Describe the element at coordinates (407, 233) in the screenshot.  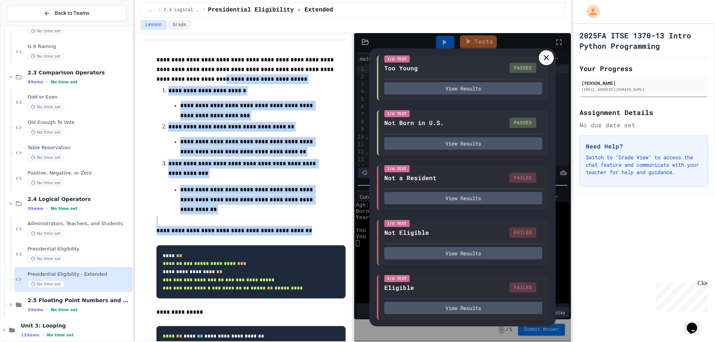
I see `div: Not Eligible` at that location.